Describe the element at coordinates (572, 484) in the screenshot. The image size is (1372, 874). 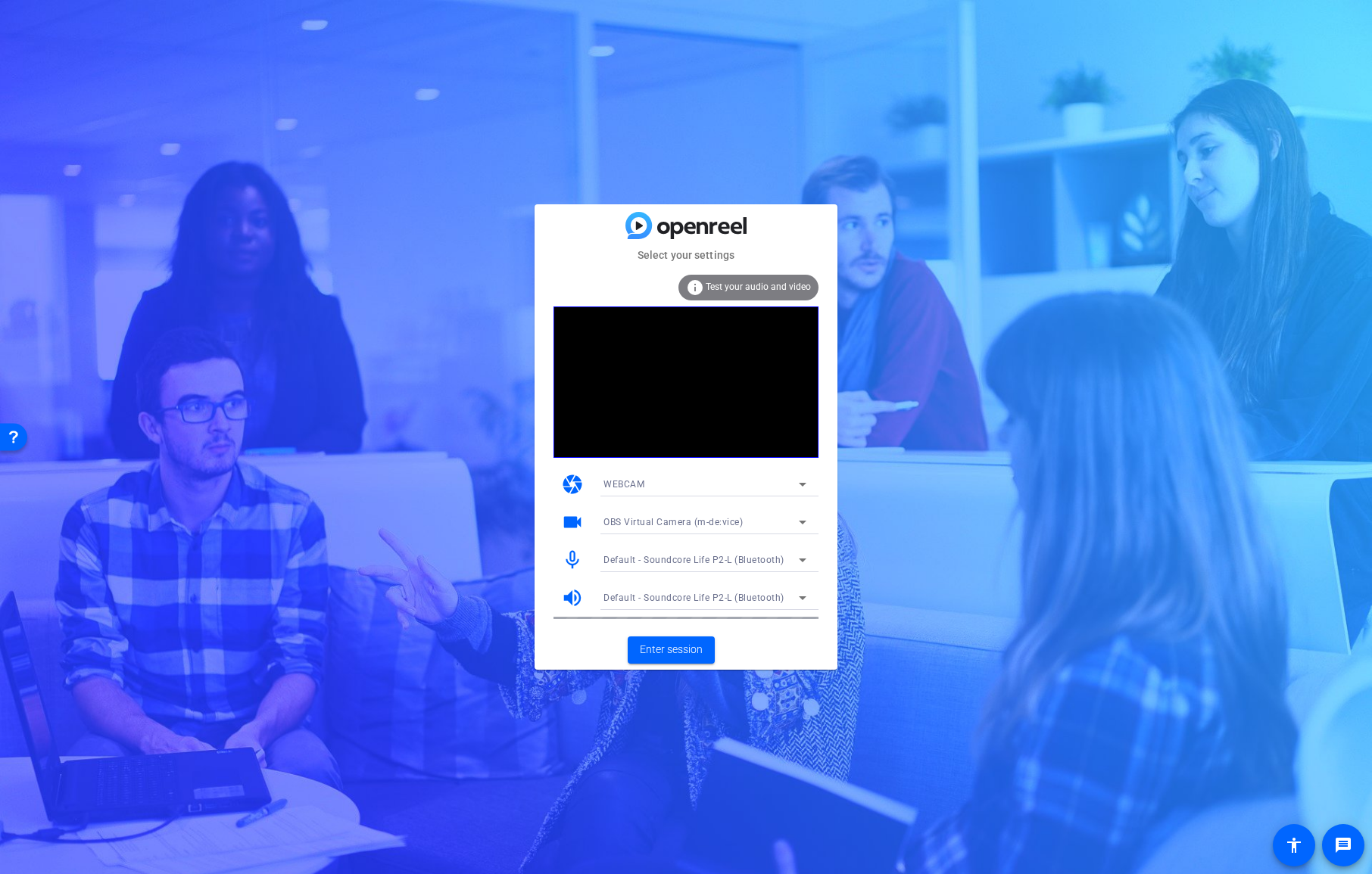
I see `mat-icon: camera` at that location.